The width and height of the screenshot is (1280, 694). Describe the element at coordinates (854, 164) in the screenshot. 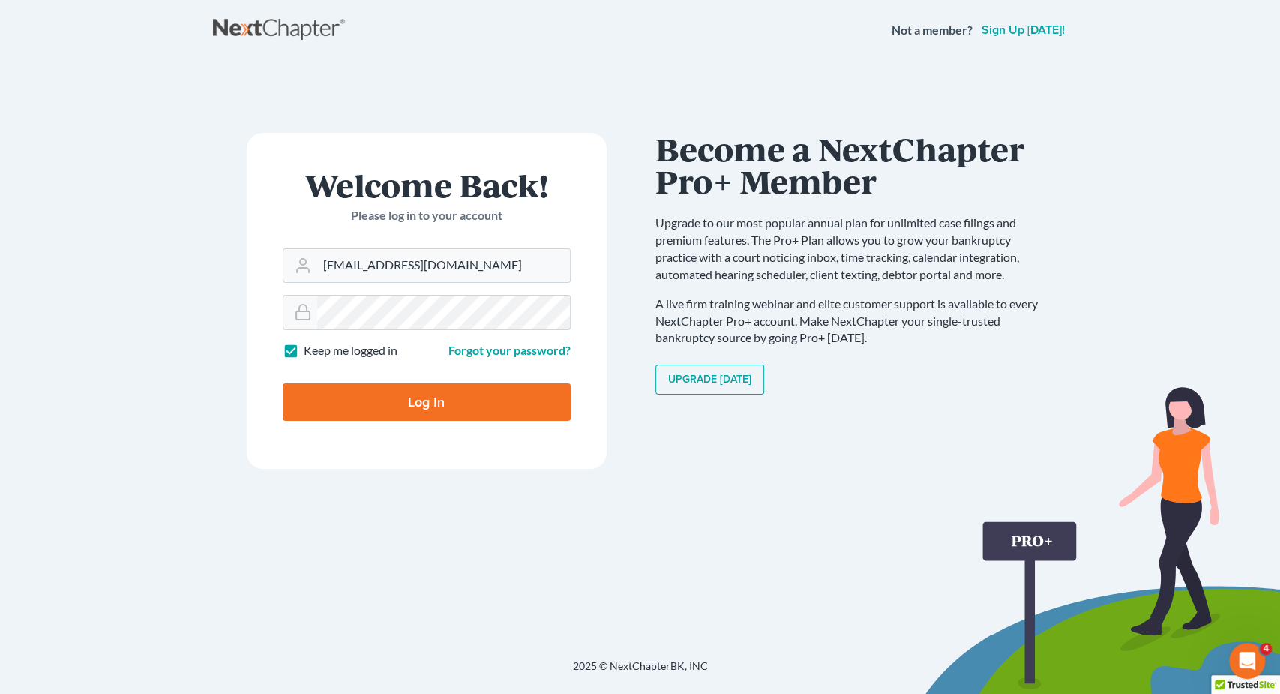

I see `h1: Become a NextChapter Pro+ Member` at that location.